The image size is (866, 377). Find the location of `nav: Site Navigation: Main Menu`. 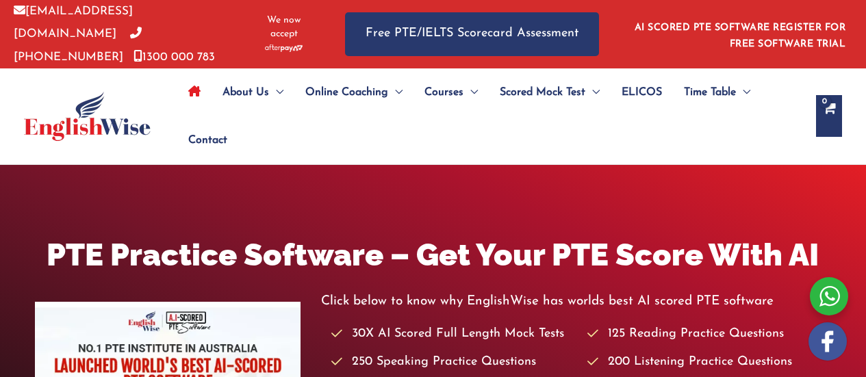

nav: Site Navigation: Main Menu is located at coordinates (490, 116).